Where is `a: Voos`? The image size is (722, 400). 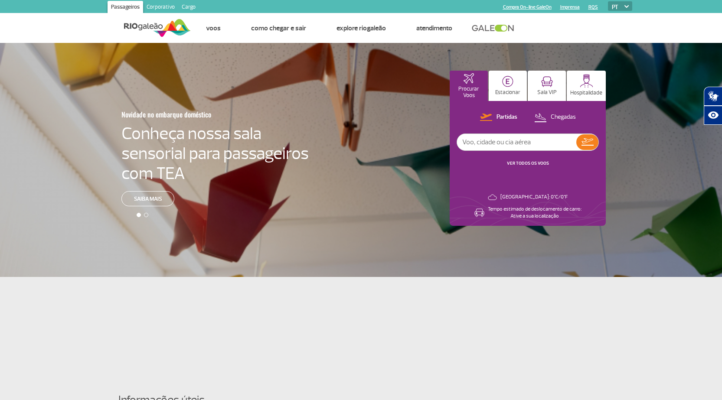 a: Voos is located at coordinates (213, 28).